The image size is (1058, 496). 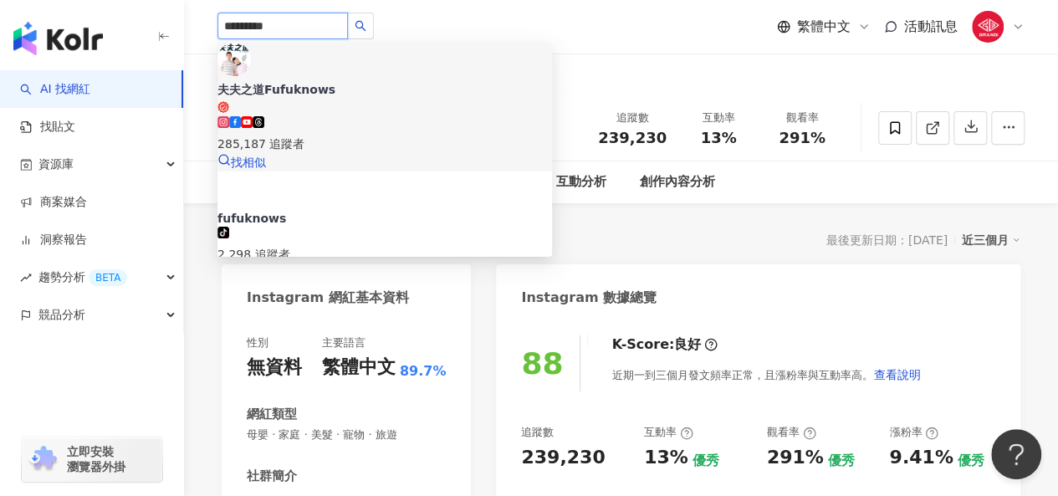 I want to click on div: 漲粉率, so click(x=914, y=433).